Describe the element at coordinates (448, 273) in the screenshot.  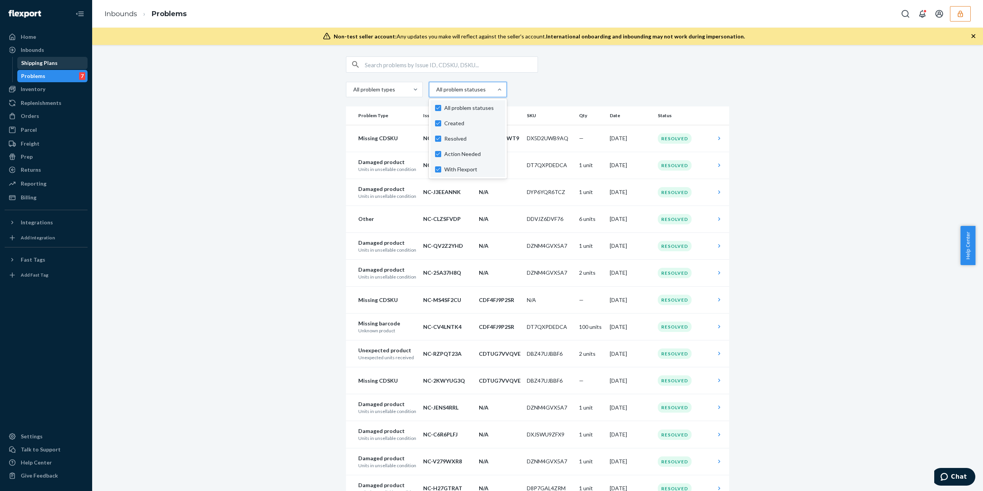
I see `p: NC-25A37H8Q` at that location.